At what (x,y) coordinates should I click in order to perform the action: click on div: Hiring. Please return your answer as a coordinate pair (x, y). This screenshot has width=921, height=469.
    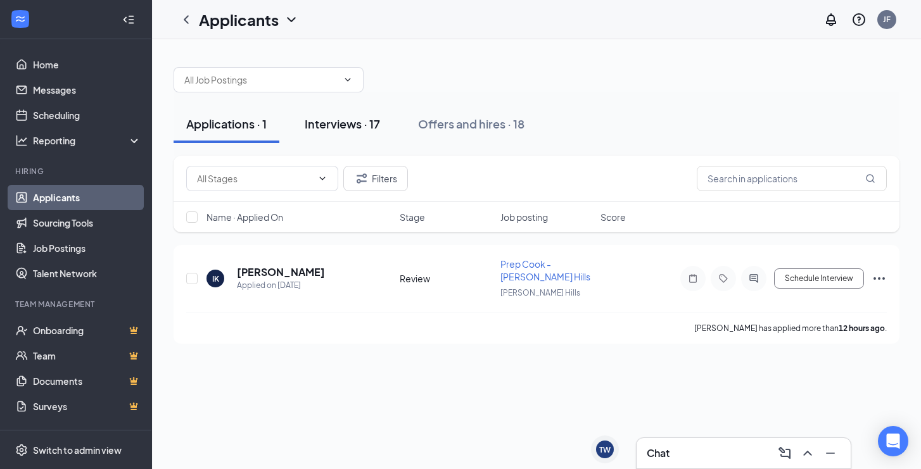
    Looking at the image, I should click on (77, 171).